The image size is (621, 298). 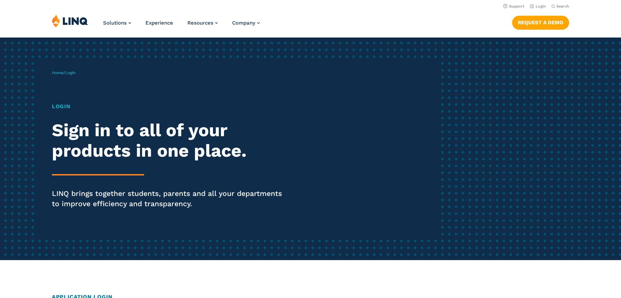 I want to click on a: Experience, so click(x=159, y=23).